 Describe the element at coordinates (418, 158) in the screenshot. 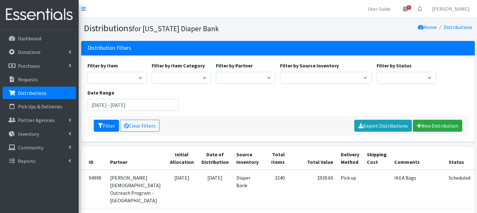

I see `th: Comments` at that location.